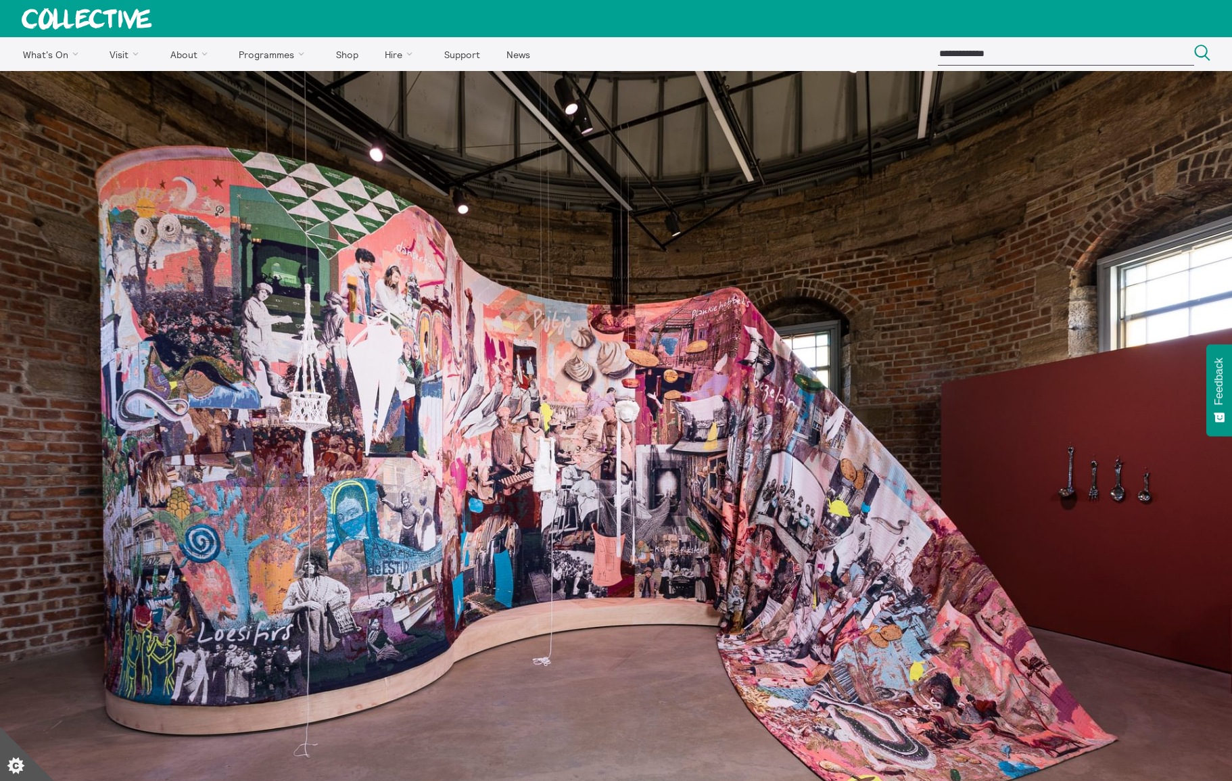 The width and height of the screenshot is (1232, 781). Describe the element at coordinates (275, 54) in the screenshot. I see `a: Programmes` at that location.